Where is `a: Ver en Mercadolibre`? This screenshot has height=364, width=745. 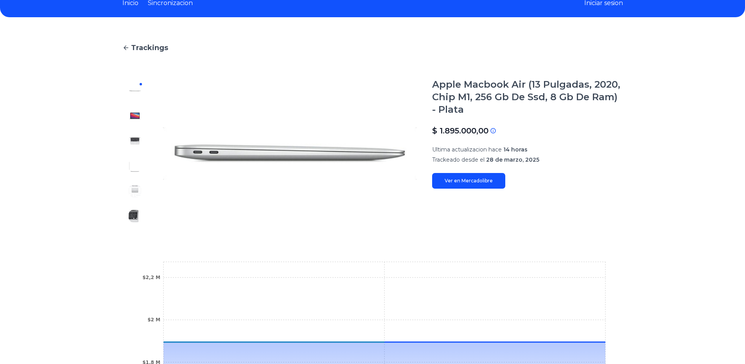 a: Ver en Mercadolibre is located at coordinates (468, 181).